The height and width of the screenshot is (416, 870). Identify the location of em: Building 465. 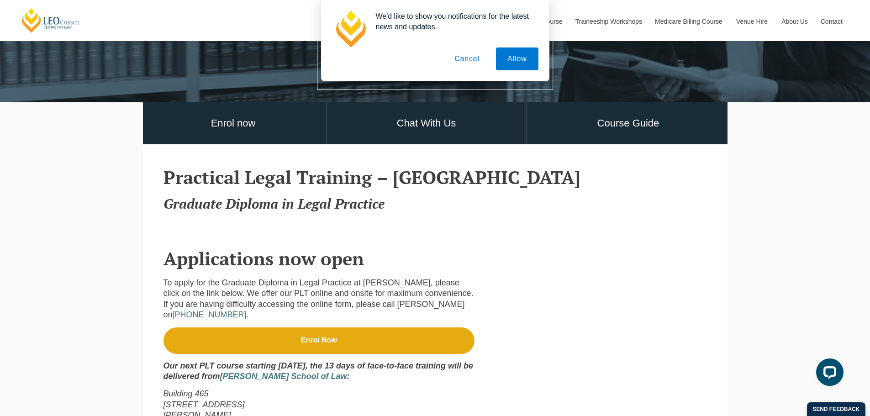
(186, 394).